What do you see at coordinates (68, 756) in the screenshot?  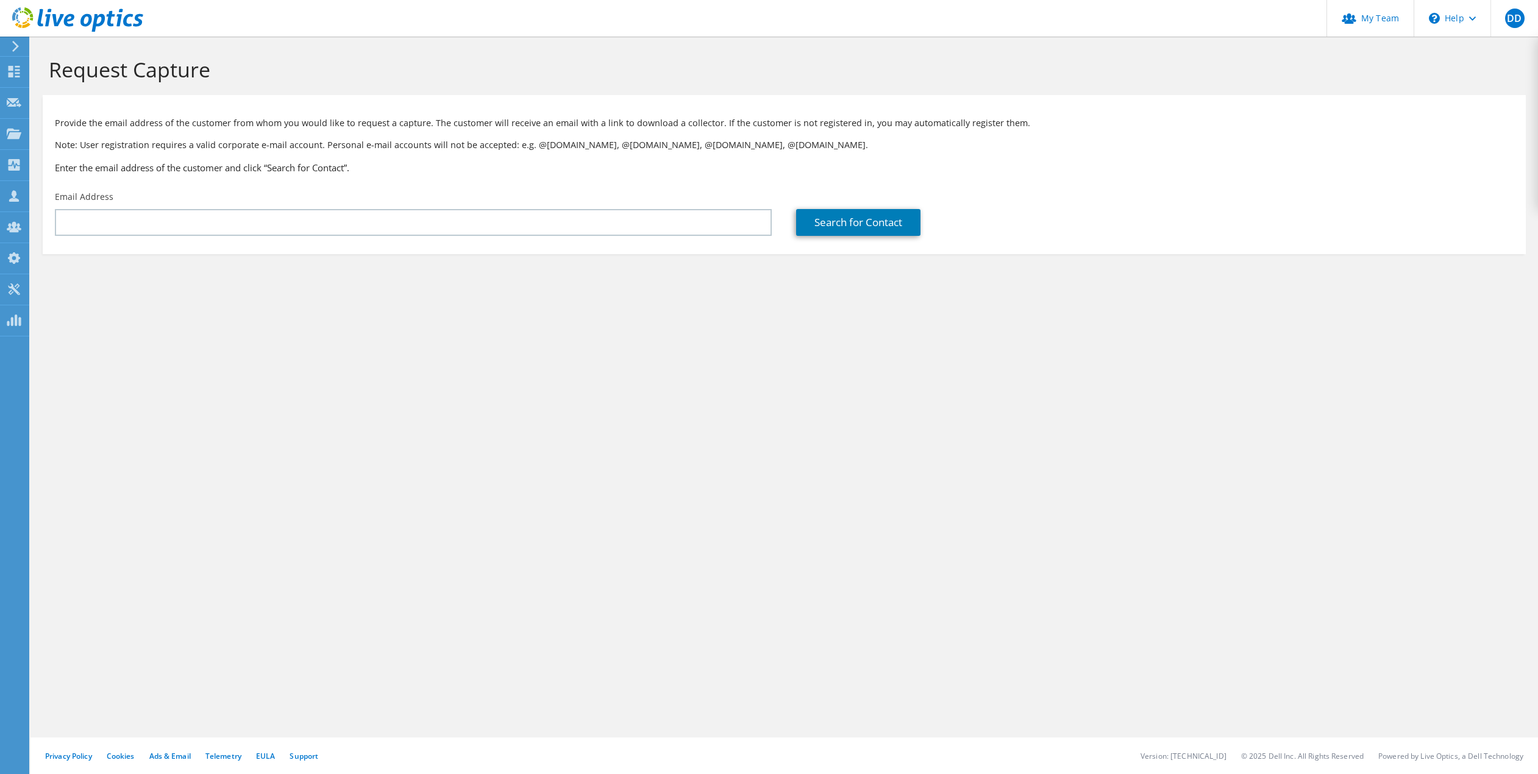 I see `a: Privacy Policy` at bounding box center [68, 756].